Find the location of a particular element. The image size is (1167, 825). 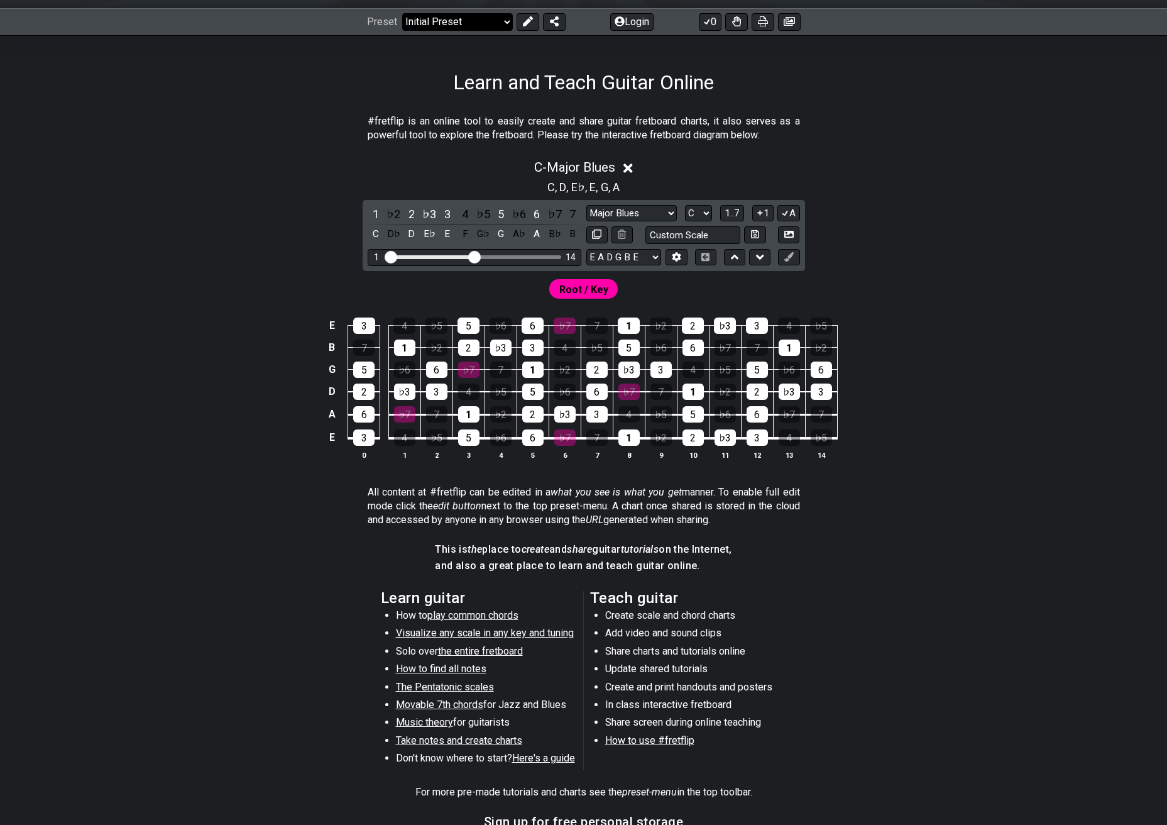

span: First enable full edit mode to edit is located at coordinates (584, 289).